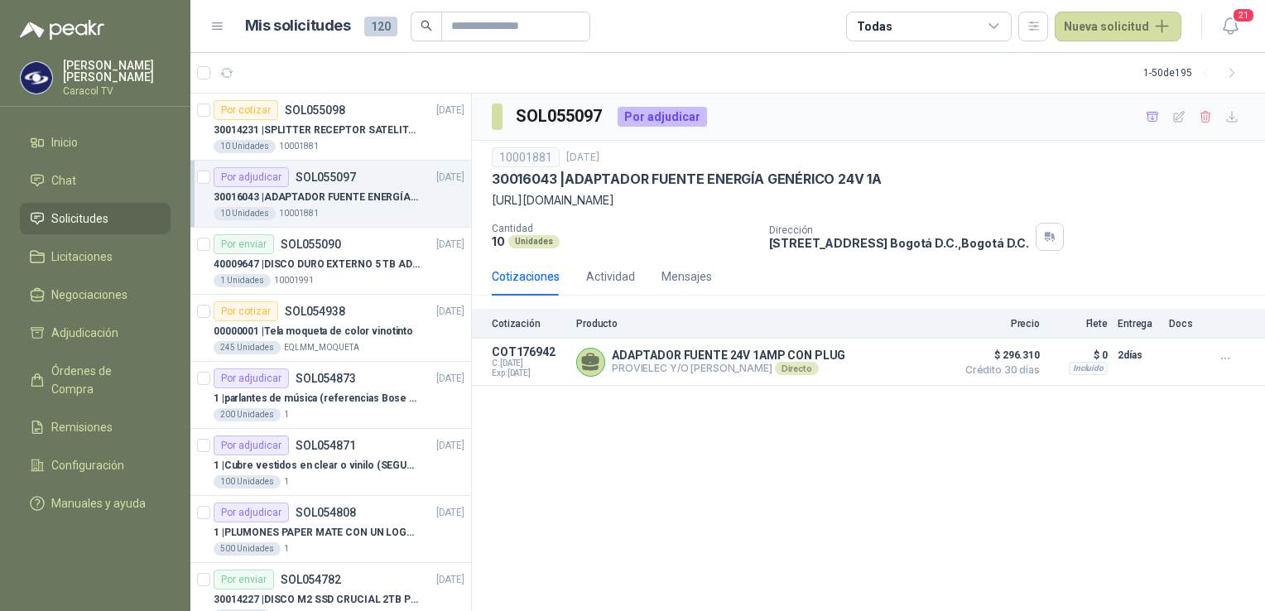 The height and width of the screenshot is (611, 1265). Describe the element at coordinates (526, 157) in the screenshot. I see `div: 10001881` at that location.